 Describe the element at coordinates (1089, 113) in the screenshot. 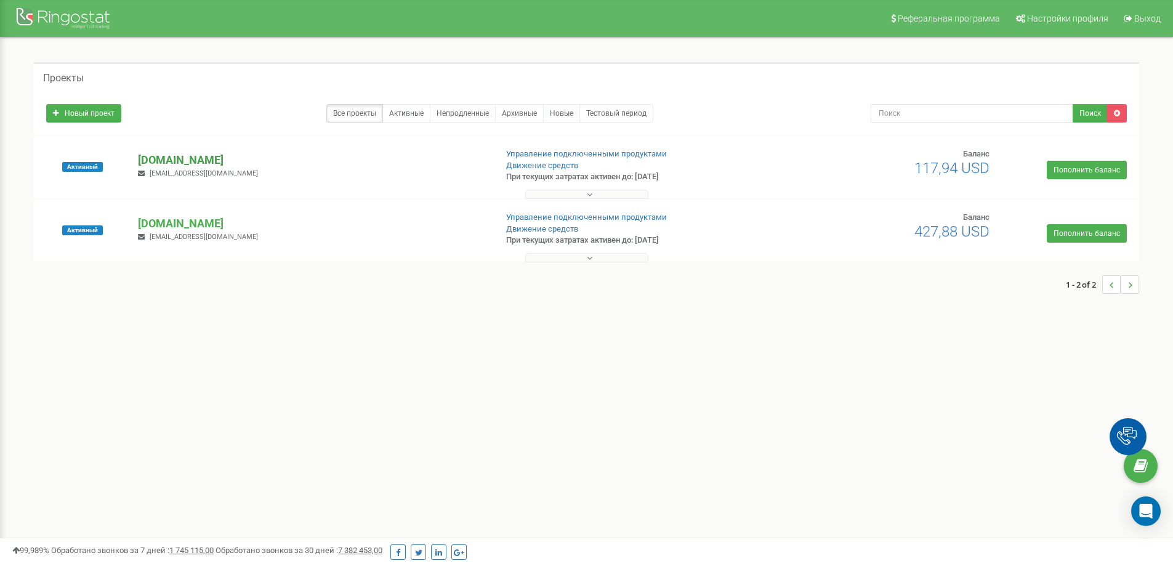

I see `button: Поиск` at that location.